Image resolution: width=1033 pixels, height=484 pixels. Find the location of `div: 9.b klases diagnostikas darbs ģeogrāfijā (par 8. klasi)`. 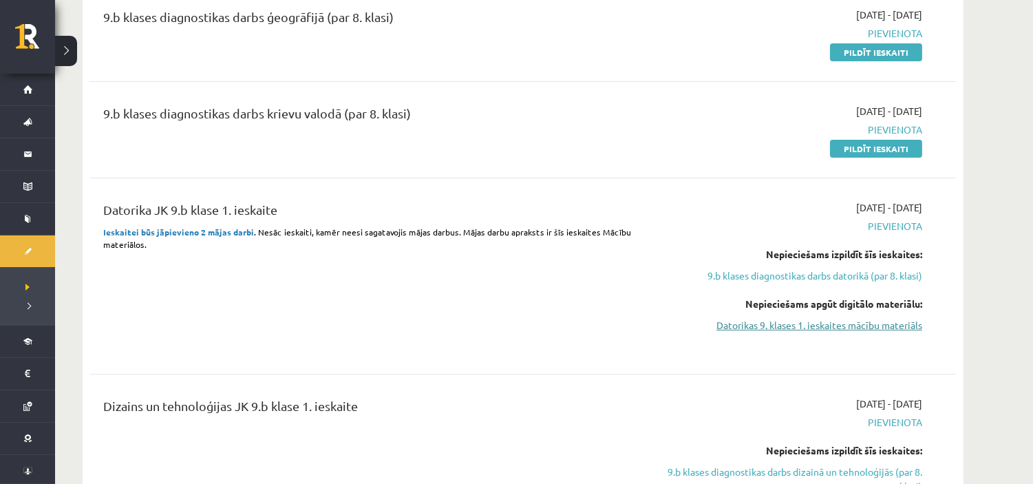

div: 9.b klases diagnostikas darbs ģeogrāfijā (par 8. klasi) is located at coordinates (372, 20).